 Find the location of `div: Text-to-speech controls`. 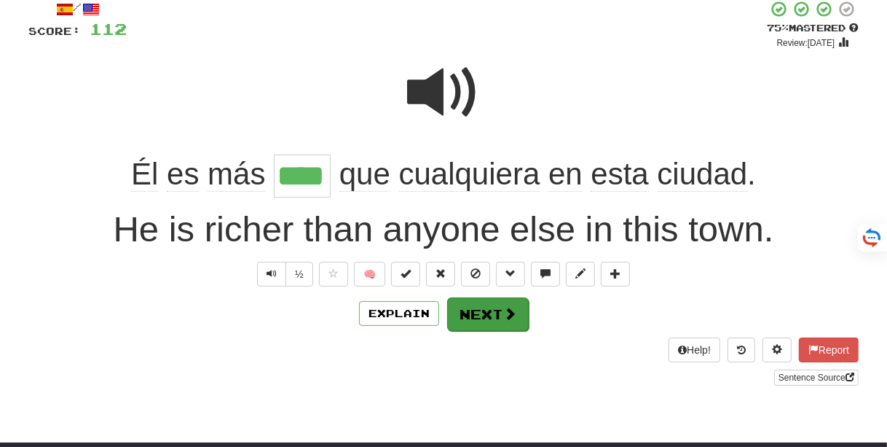

div: Text-to-speech controls is located at coordinates (283, 274).